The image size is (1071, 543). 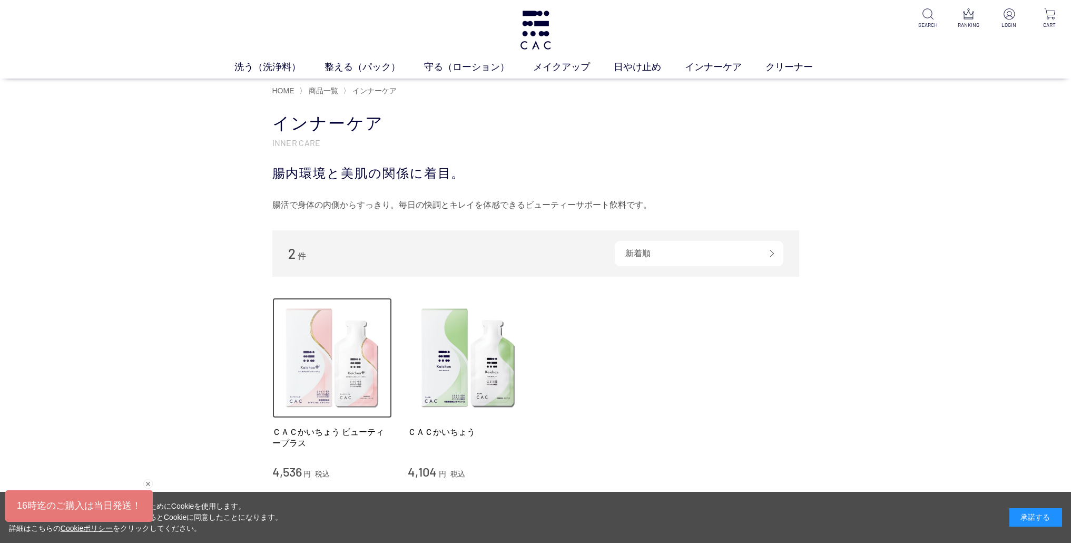 What do you see at coordinates (1036, 517) in the screenshot?
I see `div: 承諾する` at bounding box center [1036, 517].